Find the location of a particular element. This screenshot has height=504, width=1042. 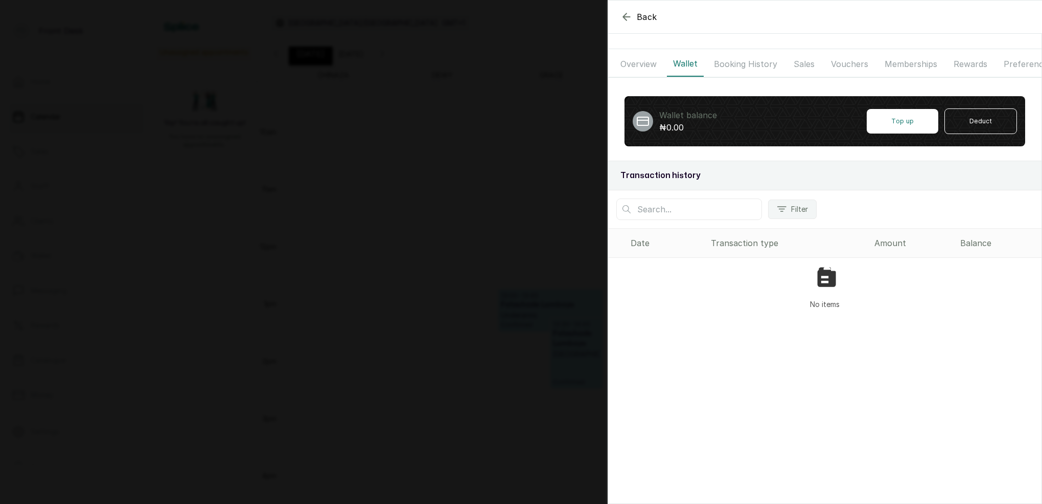

h2: Transaction history is located at coordinates (825, 175).